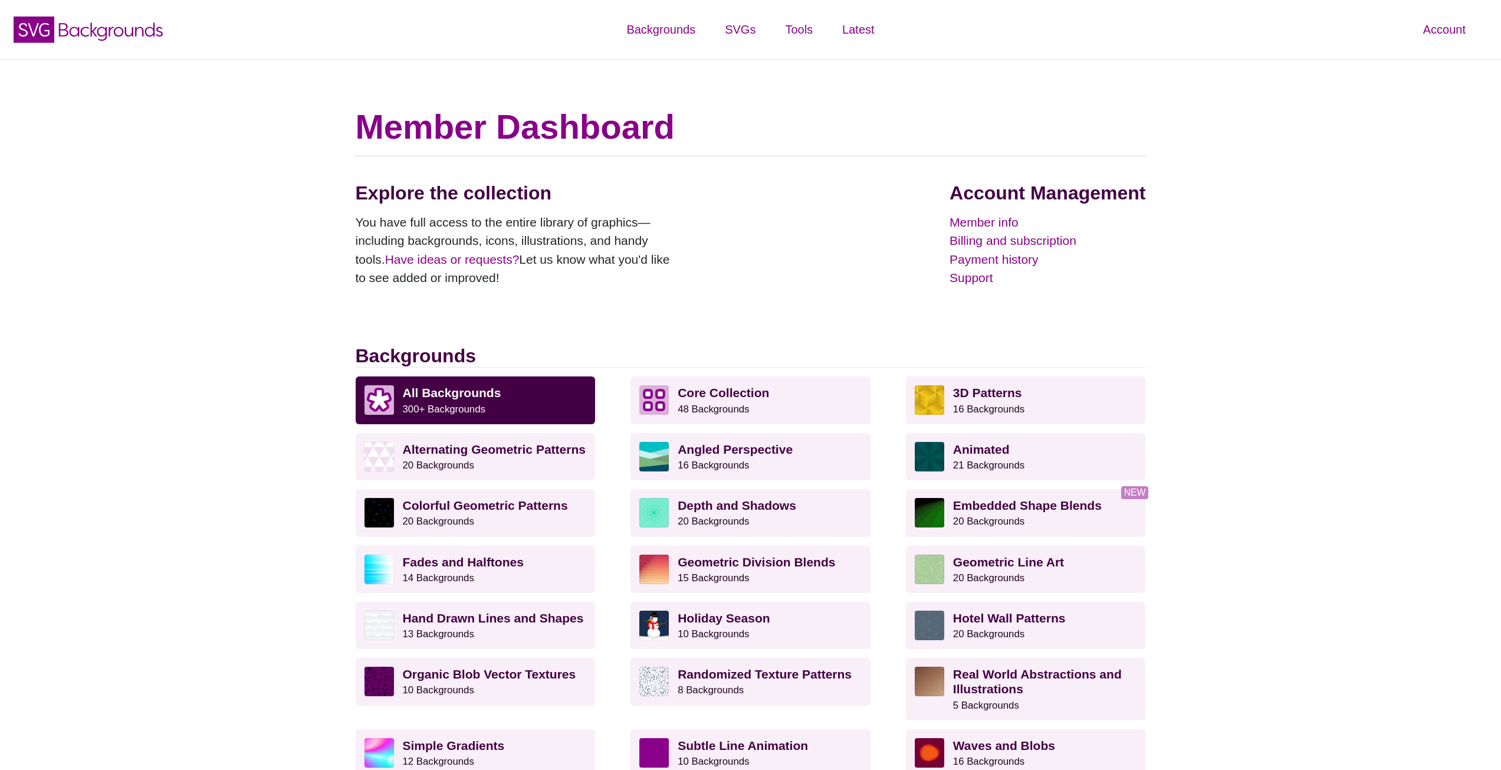 This screenshot has width=1501, height=770. I want to click on strong: Embedded Shape Blends, so click(1028, 505).